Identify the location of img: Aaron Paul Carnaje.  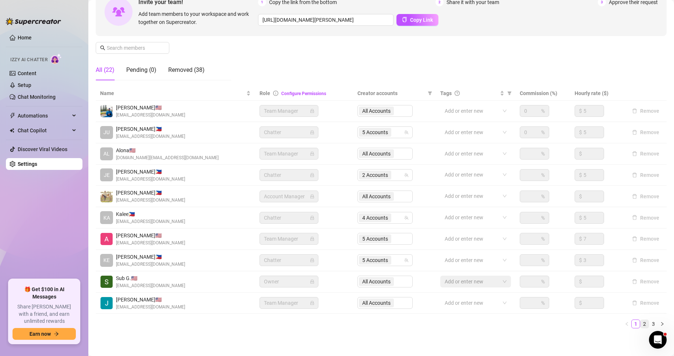
(106, 196).